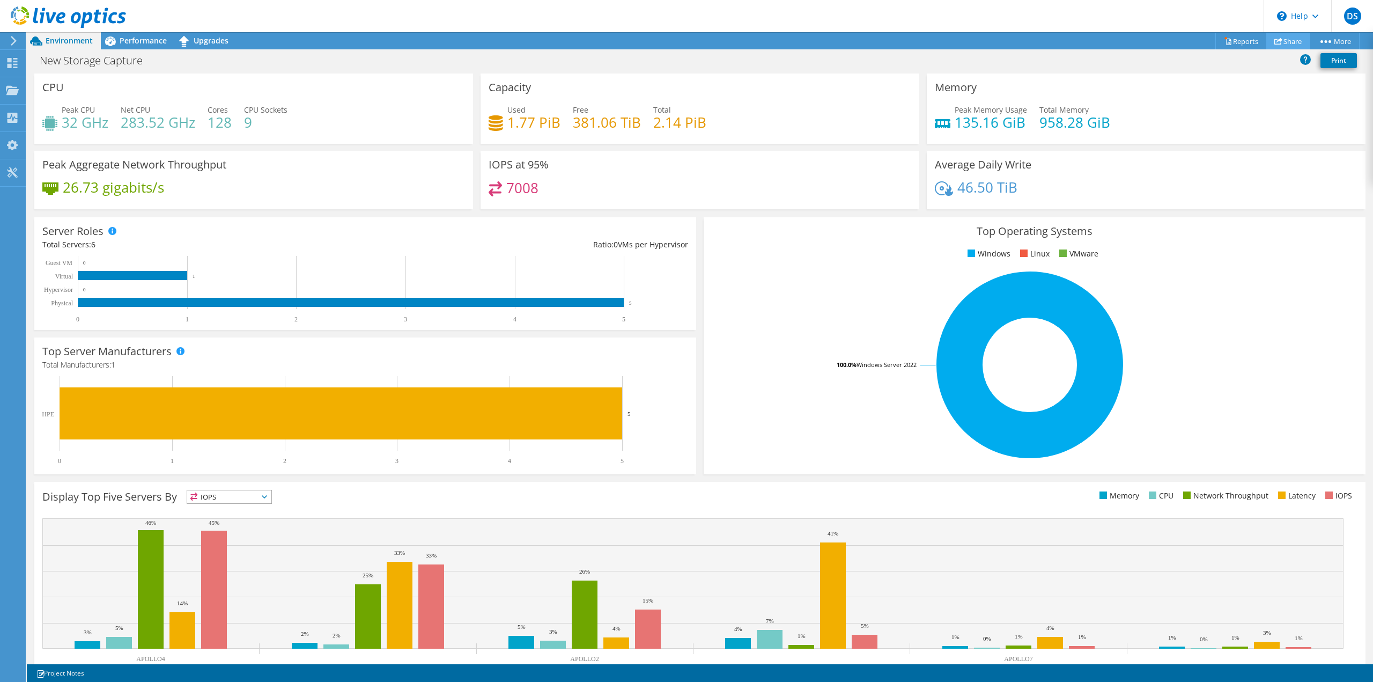  What do you see at coordinates (1075, 122) in the screenshot?
I see `h4: 958.28 GiB` at bounding box center [1075, 122].